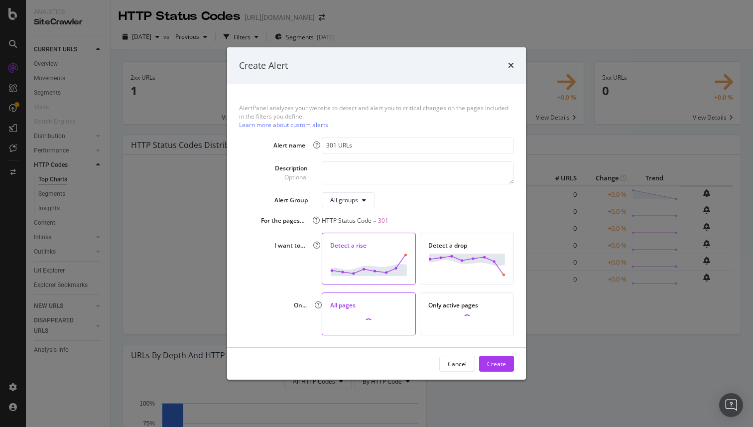  Describe the element at coordinates (467, 245) in the screenshot. I see `div: Detect a drop` at that location.